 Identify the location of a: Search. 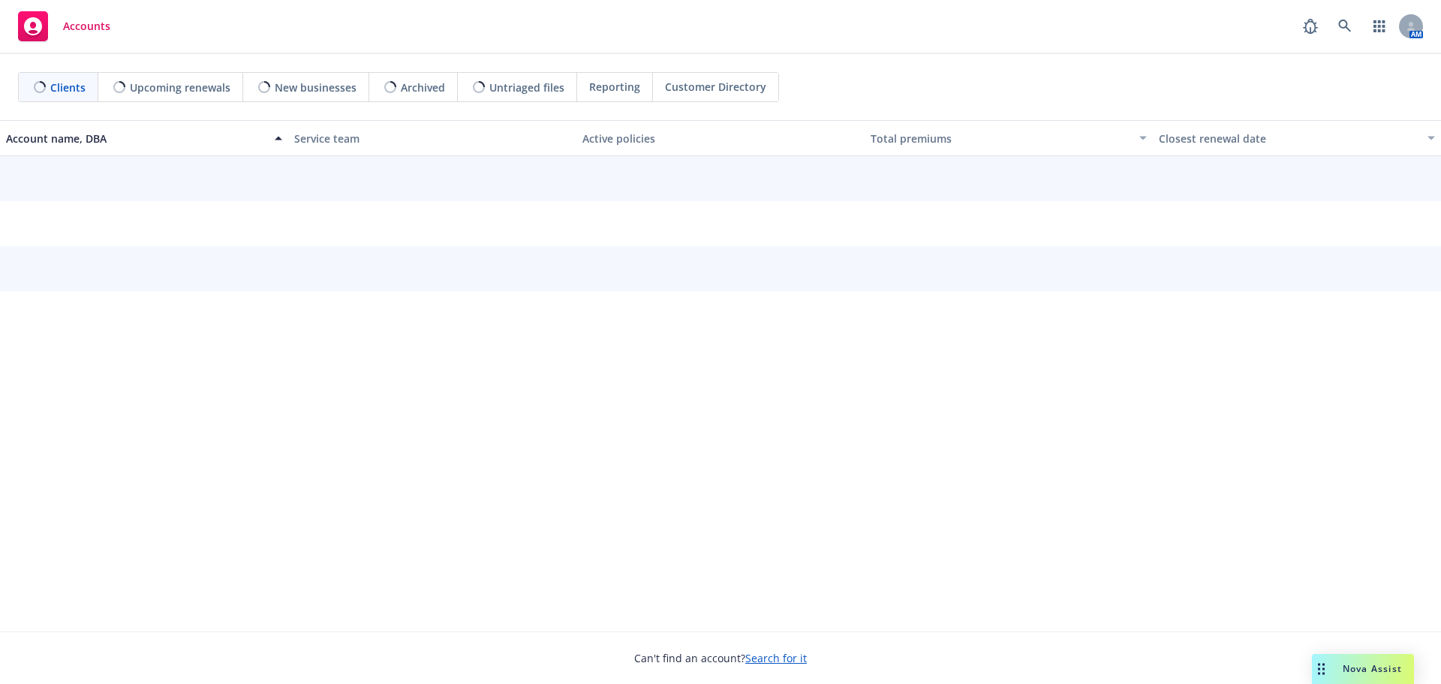
(1345, 26).